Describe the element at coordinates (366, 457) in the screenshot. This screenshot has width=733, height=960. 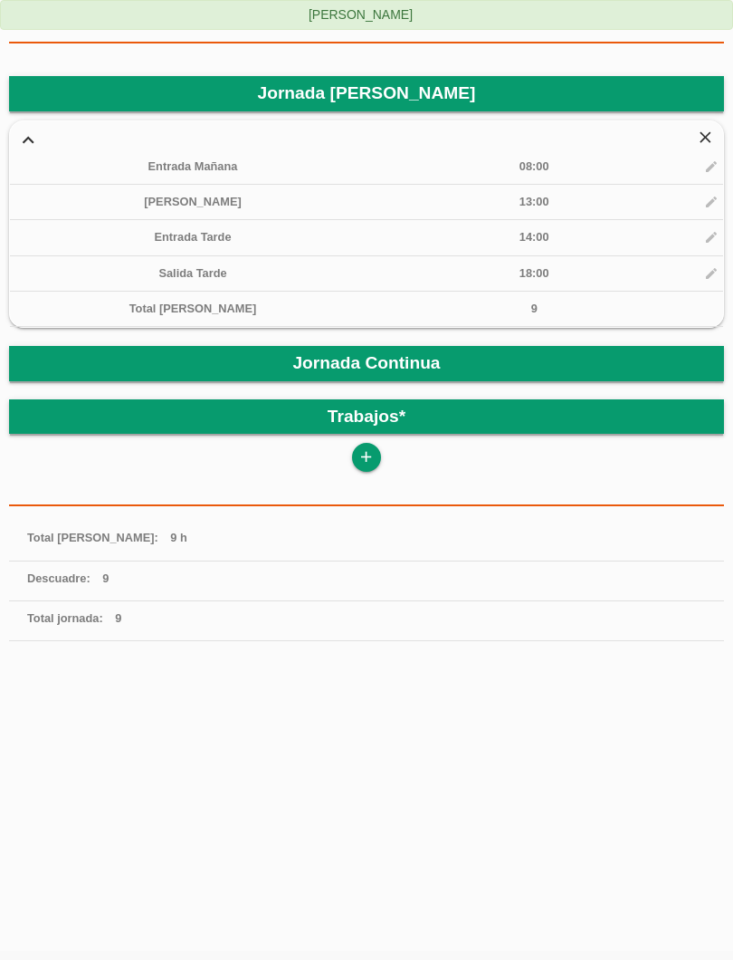
I see `i: add` at that location.